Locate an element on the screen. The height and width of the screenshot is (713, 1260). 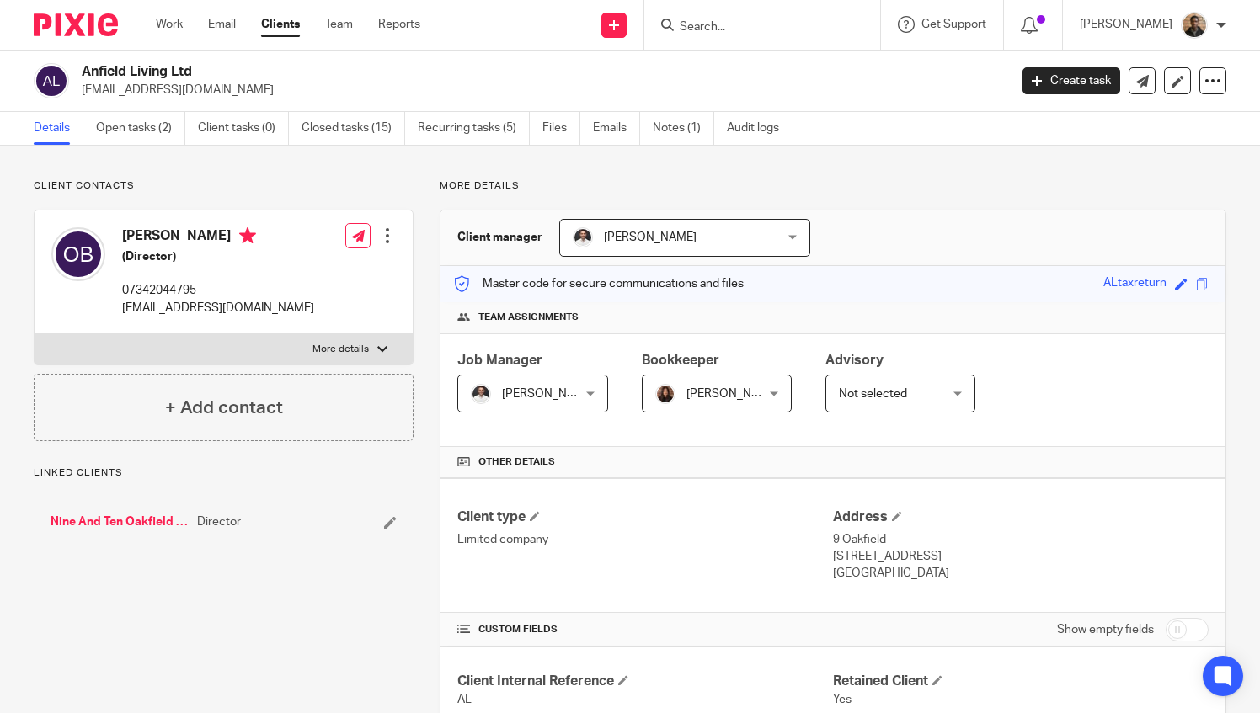
span: AL is located at coordinates (464, 700).